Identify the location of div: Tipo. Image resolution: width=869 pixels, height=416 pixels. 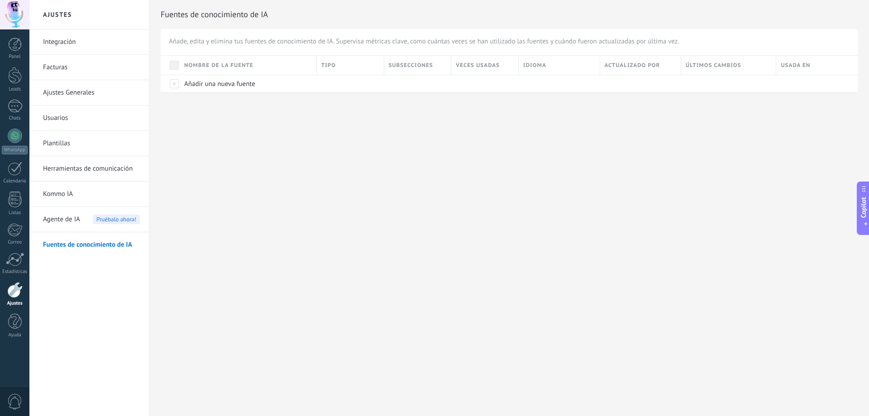
(350, 65).